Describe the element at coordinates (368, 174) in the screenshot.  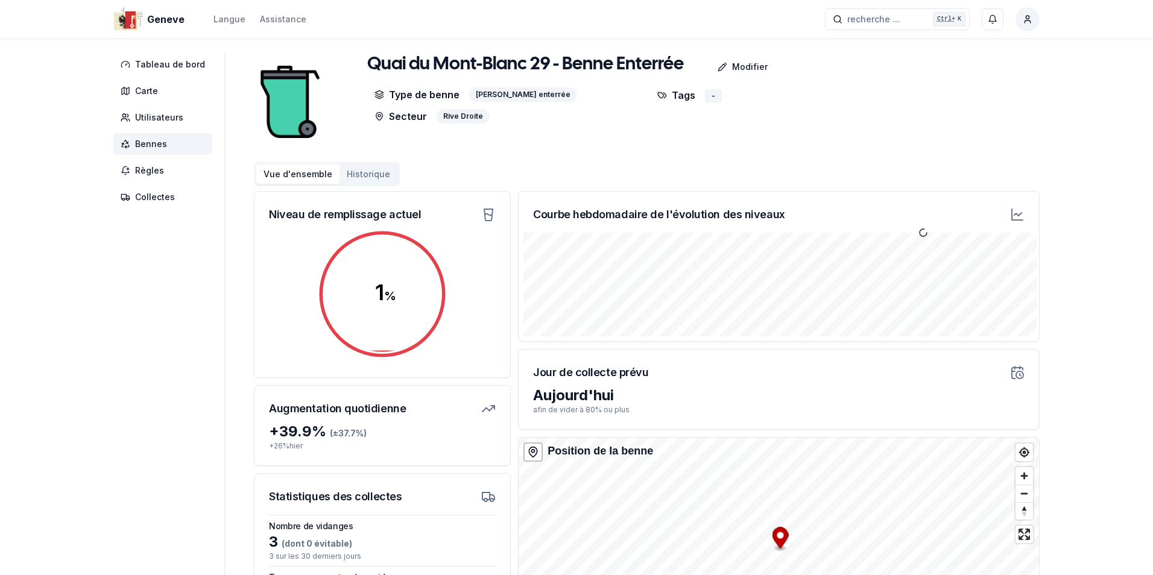
I see `button: Historique` at that location.